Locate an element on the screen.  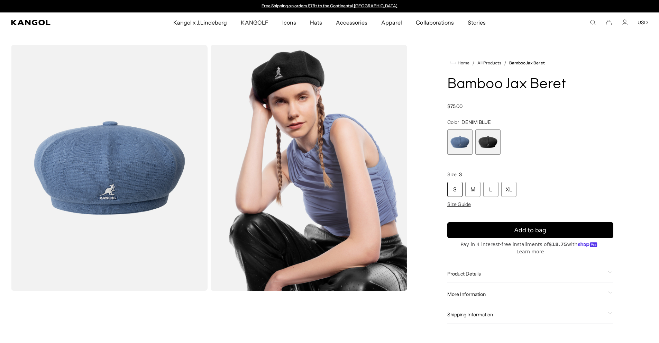
div: Announcement is located at coordinates (330, 6).